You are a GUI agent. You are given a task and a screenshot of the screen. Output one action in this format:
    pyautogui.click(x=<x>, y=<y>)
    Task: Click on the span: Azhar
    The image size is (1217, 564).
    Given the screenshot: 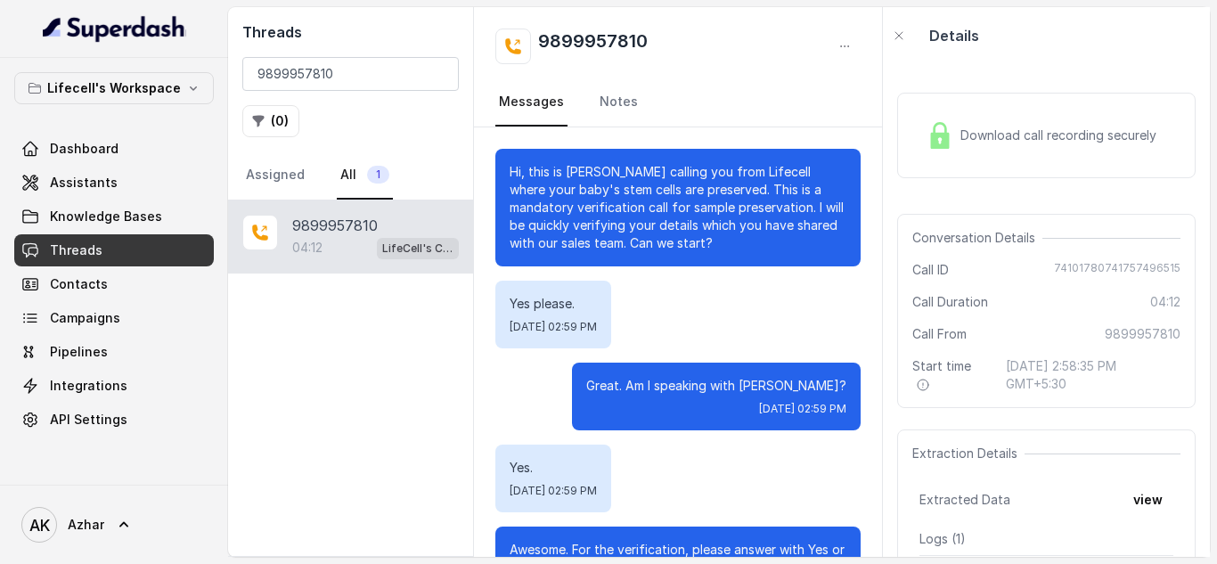 What is the action you would take?
    pyautogui.click(x=86, y=525)
    